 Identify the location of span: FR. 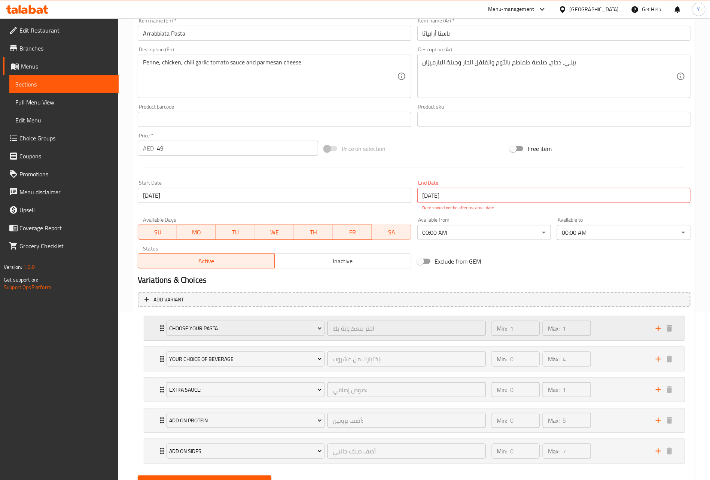
(353, 232).